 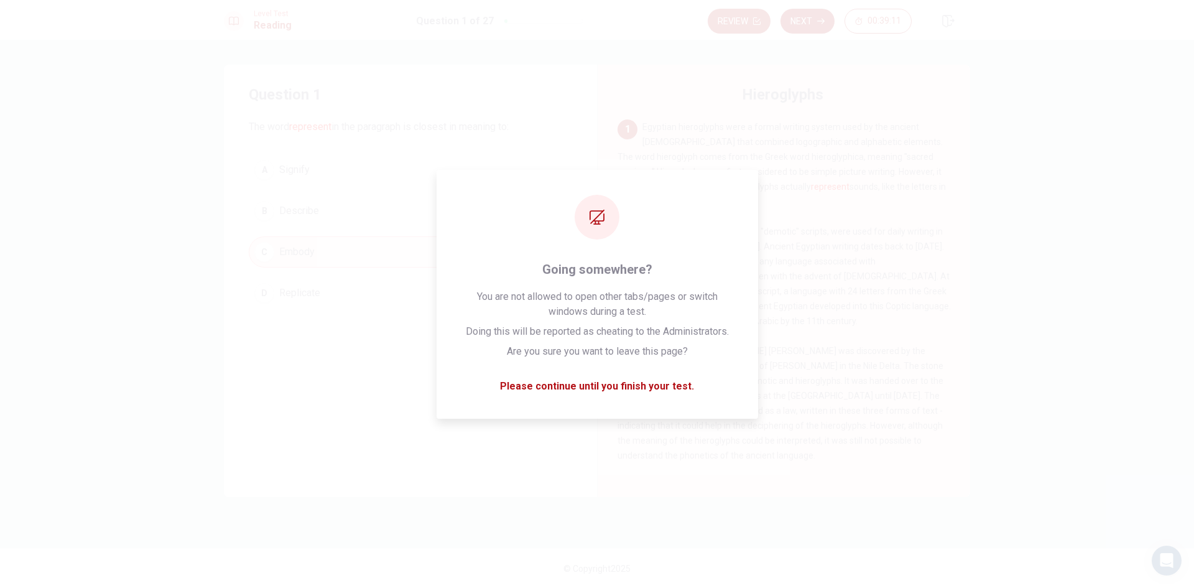 What do you see at coordinates (807, 21) in the screenshot?
I see `button: Next` at bounding box center [807, 21].